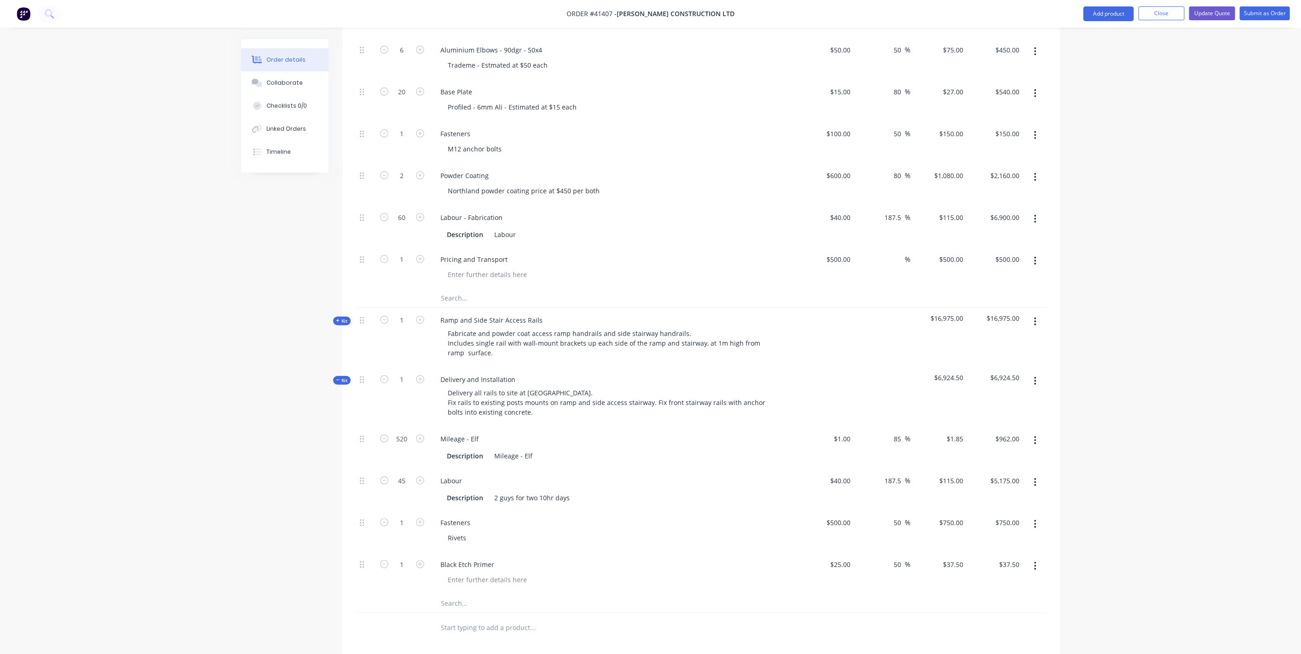  What do you see at coordinates (492, 320) in the screenshot?
I see `div: Ramp and Side Stair Access Rails` at bounding box center [492, 320].